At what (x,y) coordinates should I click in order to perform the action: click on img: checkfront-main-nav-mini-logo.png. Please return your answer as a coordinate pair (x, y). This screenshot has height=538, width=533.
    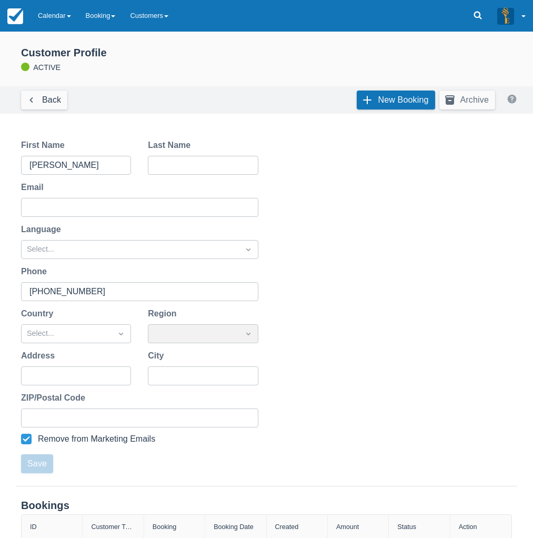
    Looking at the image, I should click on (15, 16).